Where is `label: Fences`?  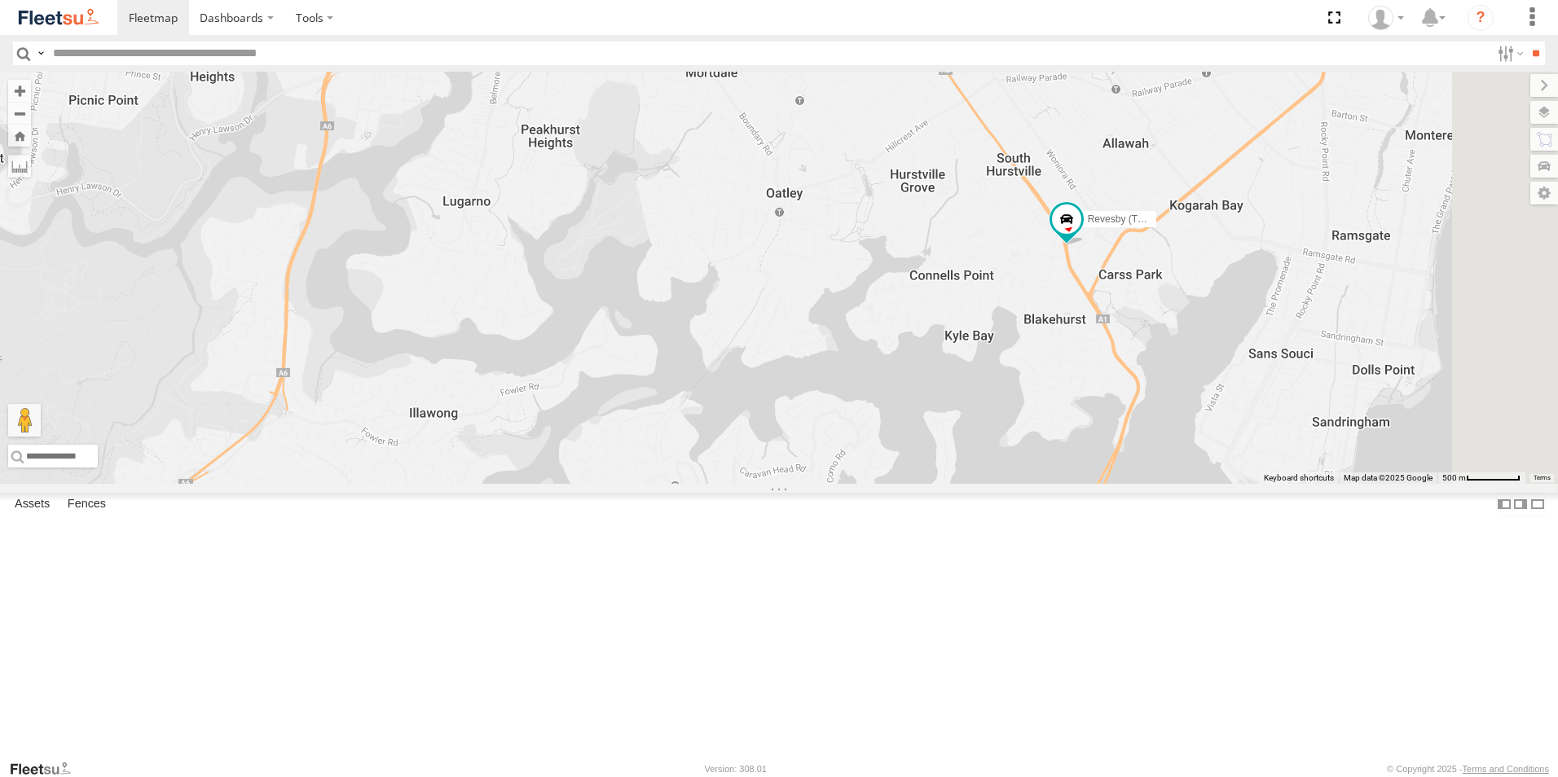
label: Fences is located at coordinates (86, 504).